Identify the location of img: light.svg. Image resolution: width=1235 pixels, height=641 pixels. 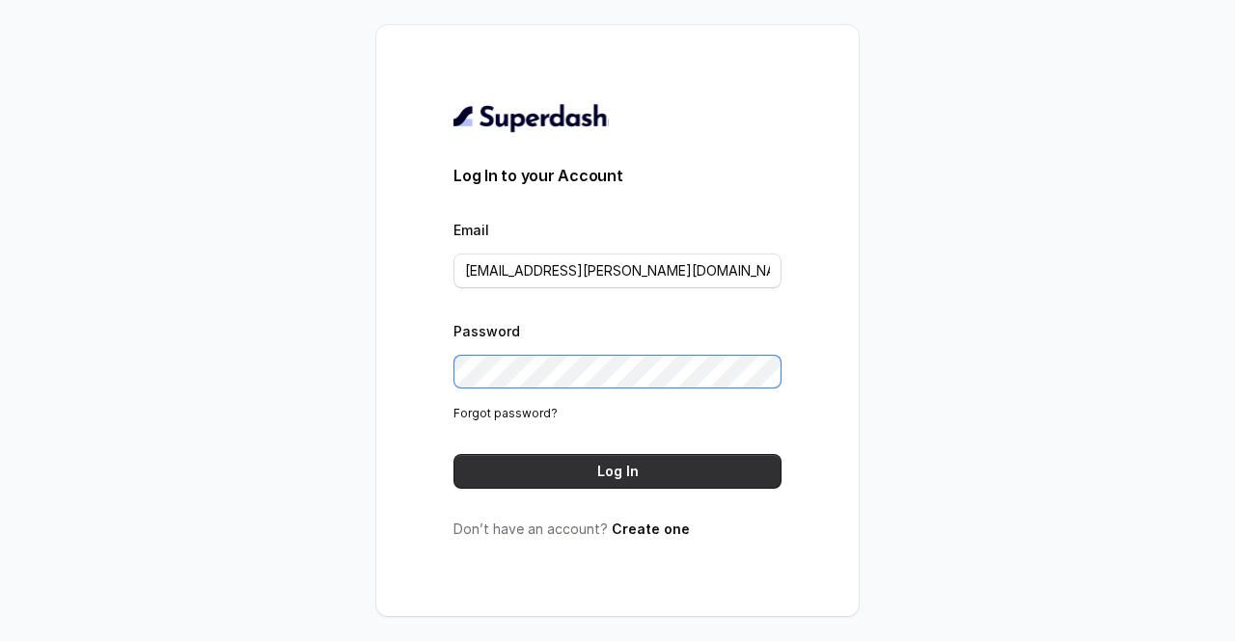
(531, 118).